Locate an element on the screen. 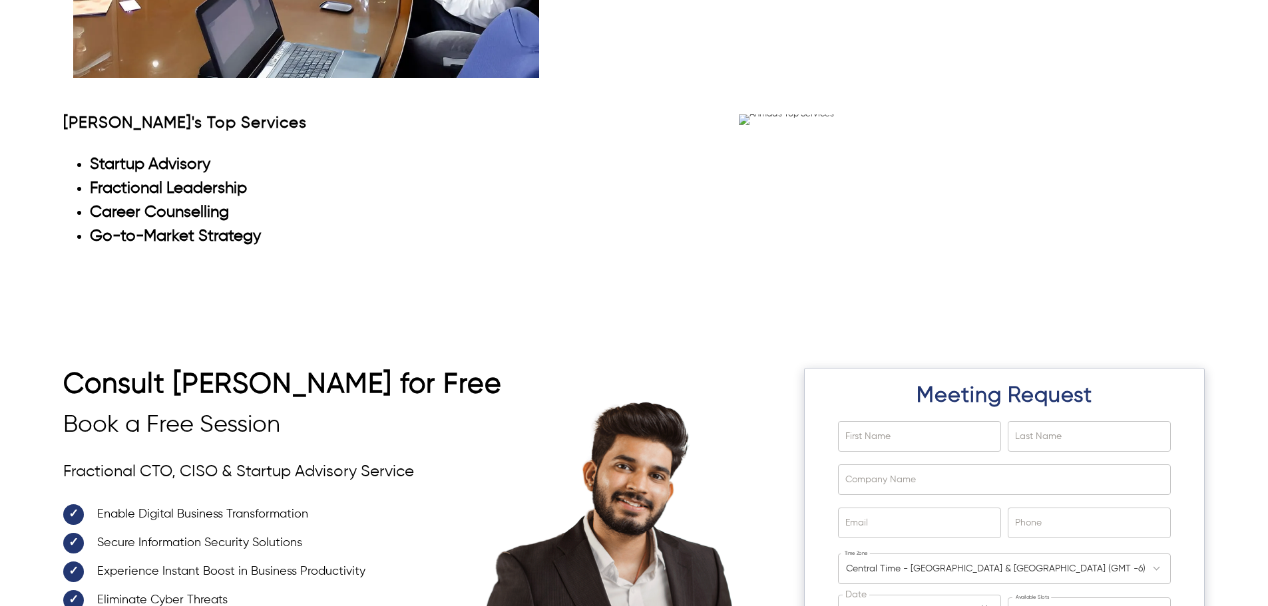  h2: Meeting Request is located at coordinates (1004, 396).